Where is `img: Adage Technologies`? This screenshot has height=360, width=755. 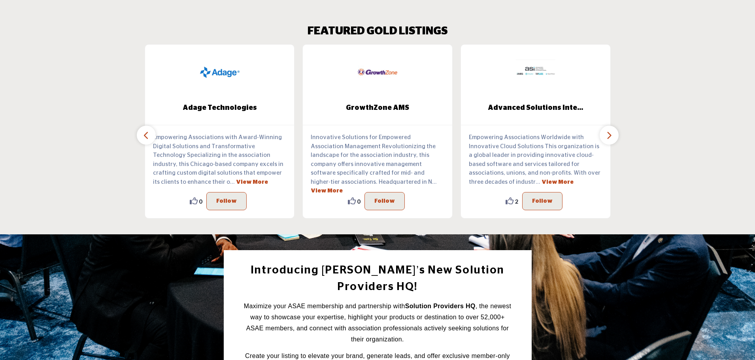
img: Adage Technologies is located at coordinates (220, 72).